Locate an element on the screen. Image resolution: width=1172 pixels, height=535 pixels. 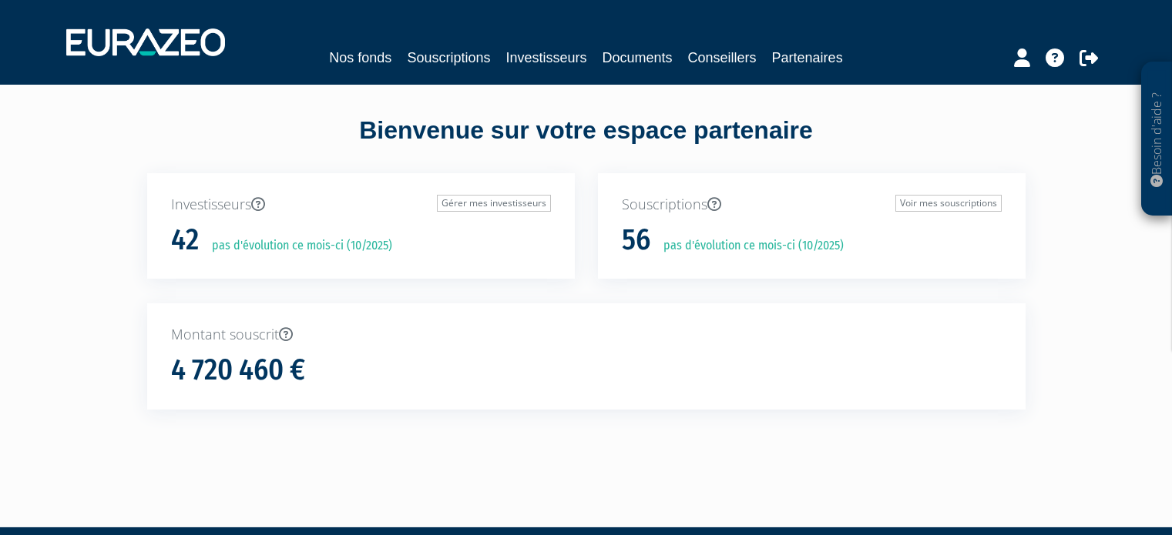
a: Investisseurs is located at coordinates (545, 58).